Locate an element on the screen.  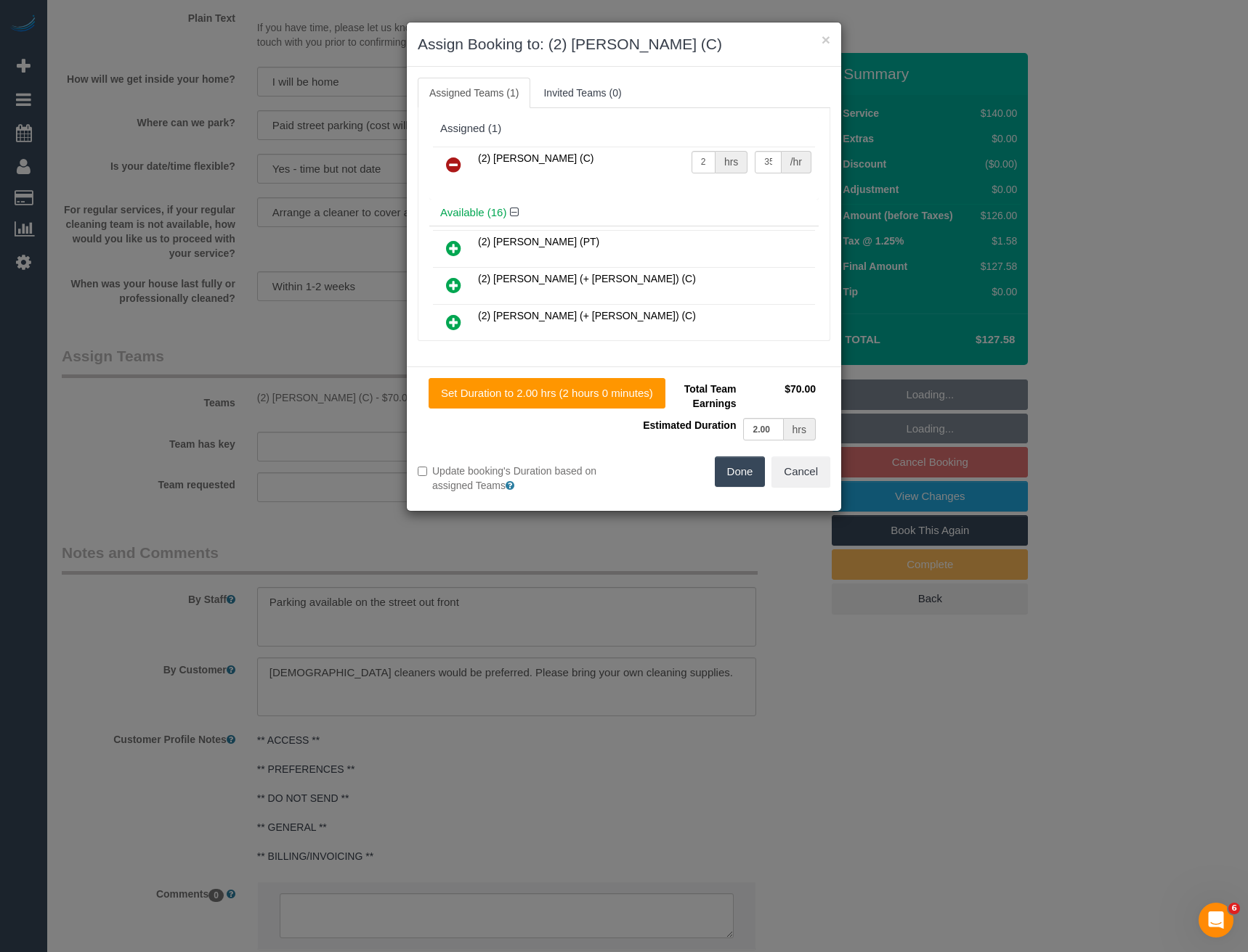
a: Invited Teams (0) is located at coordinates (582, 93).